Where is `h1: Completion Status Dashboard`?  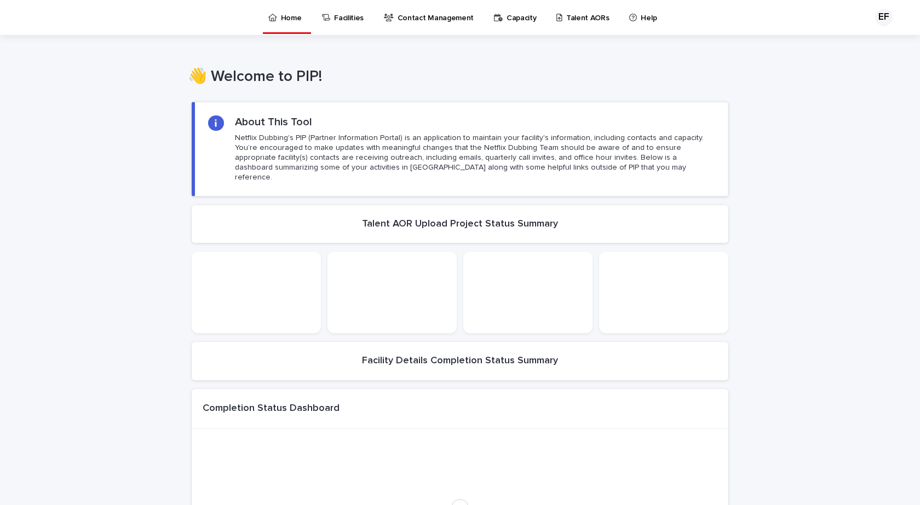
h1: Completion Status Dashboard is located at coordinates (271, 409).